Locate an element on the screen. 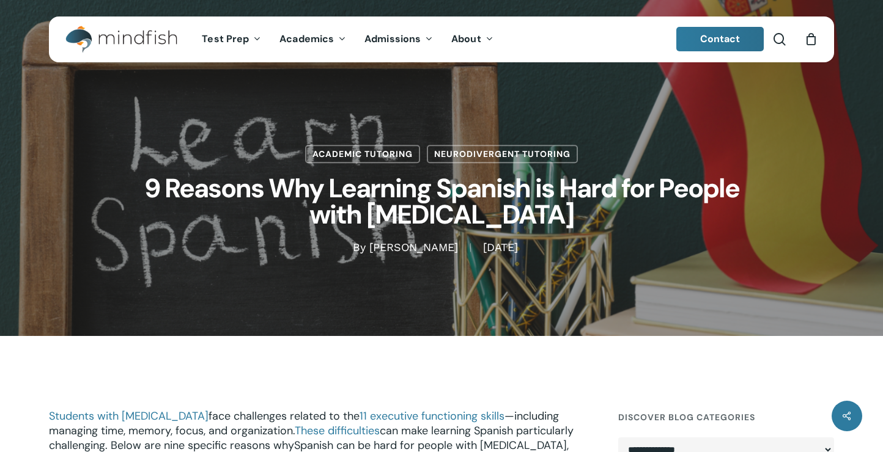 Image resolution: width=883 pixels, height=452 pixels. a: Academics is located at coordinates (312, 39).